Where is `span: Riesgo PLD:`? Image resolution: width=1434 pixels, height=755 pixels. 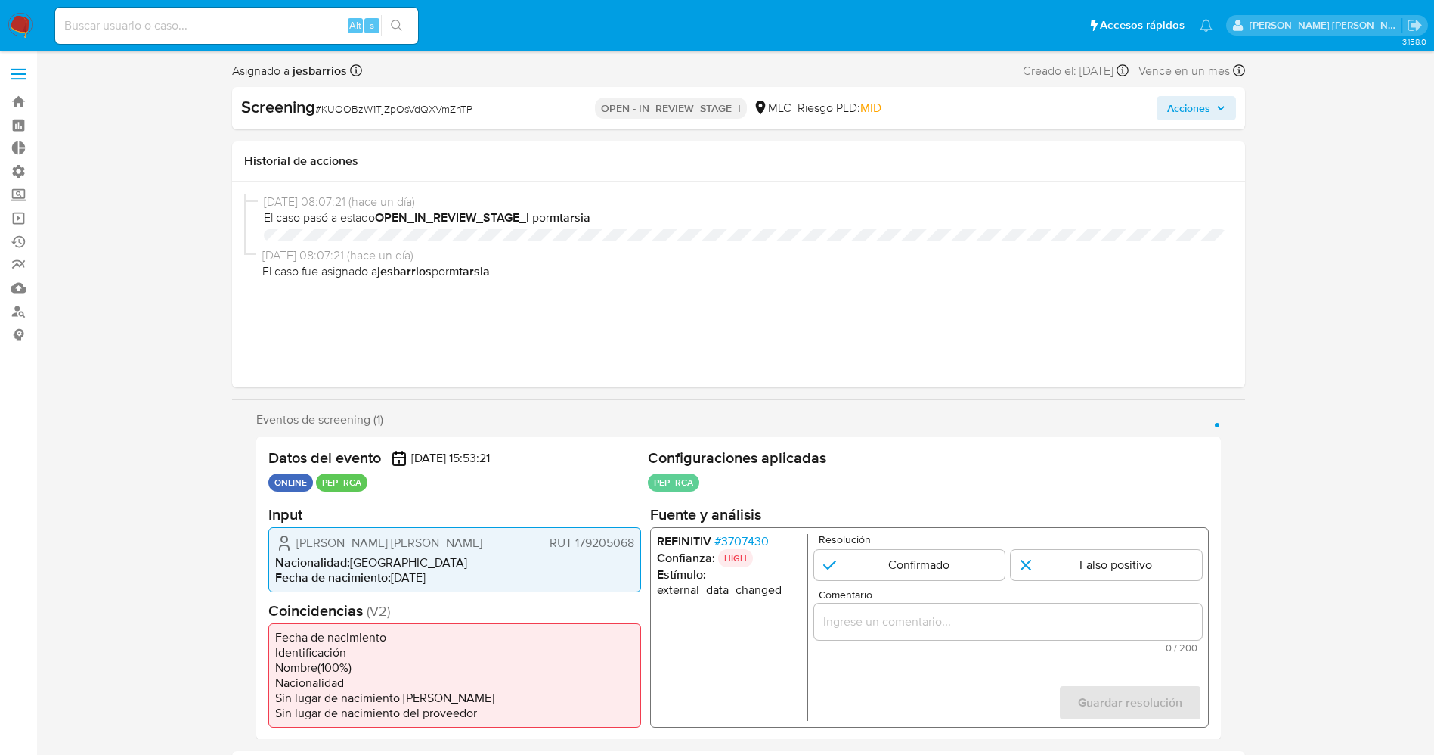 span: Riesgo PLD: is located at coordinates (839, 108).